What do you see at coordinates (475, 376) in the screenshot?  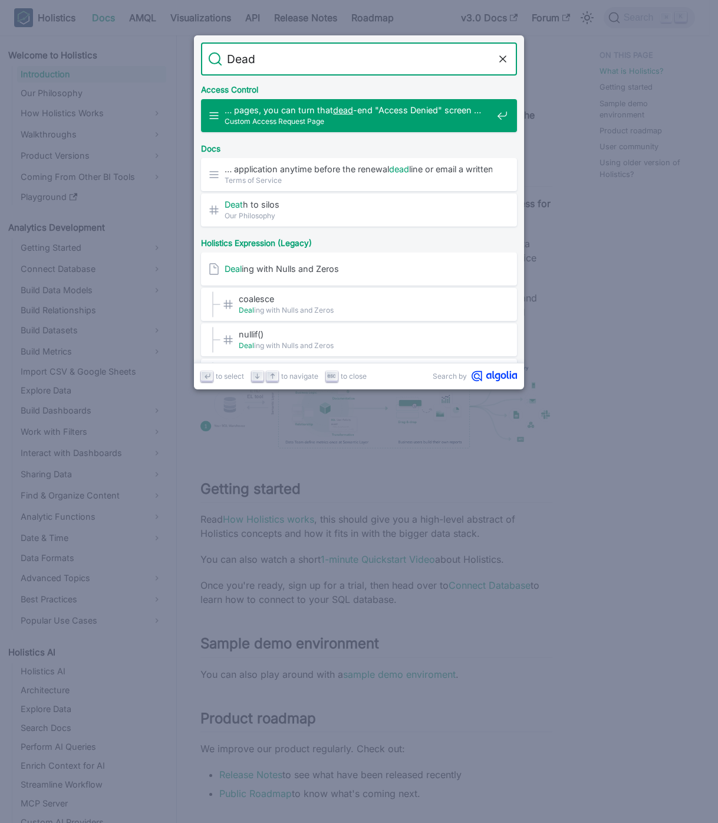 I see `a: Search byAlgolia` at bounding box center [475, 376].